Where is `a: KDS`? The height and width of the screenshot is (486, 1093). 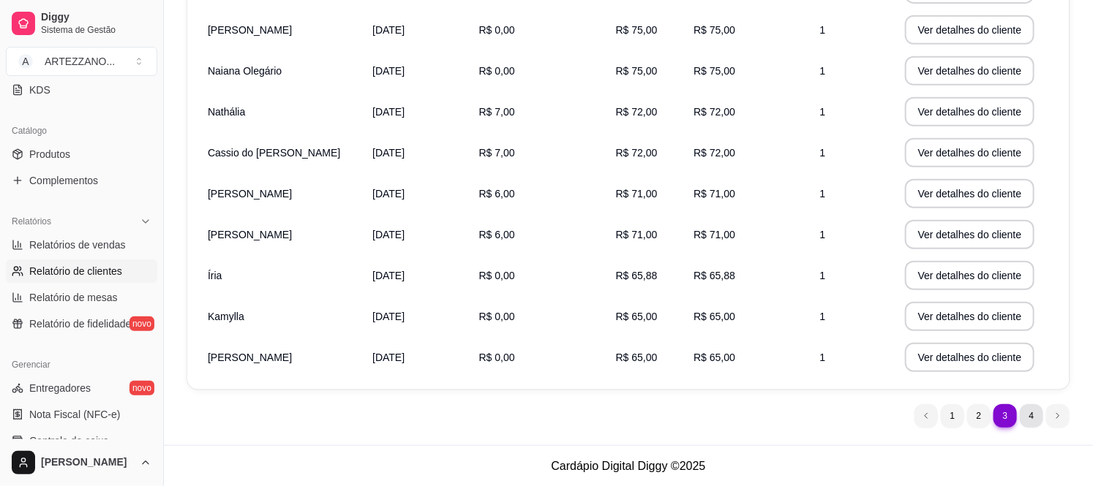 a: KDS is located at coordinates (81, 90).